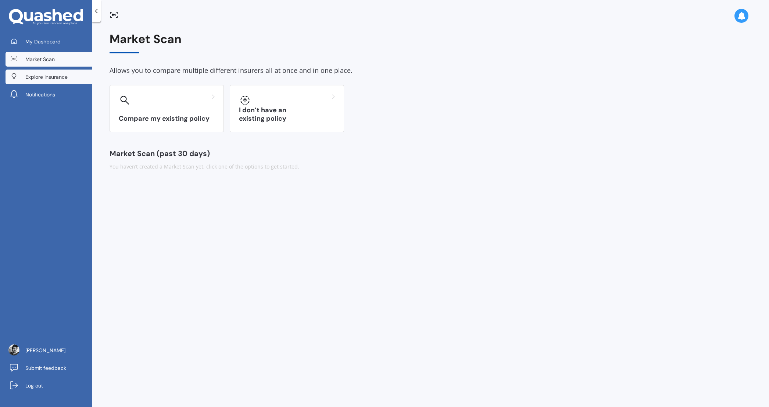 The image size is (769, 407). I want to click on span: Notifications, so click(40, 94).